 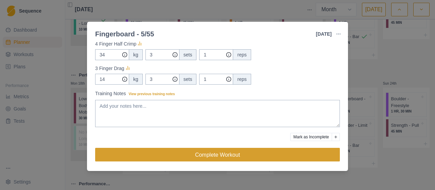 What do you see at coordinates (110, 68) in the screenshot?
I see `p: 3 Finger Drag` at bounding box center [110, 68].